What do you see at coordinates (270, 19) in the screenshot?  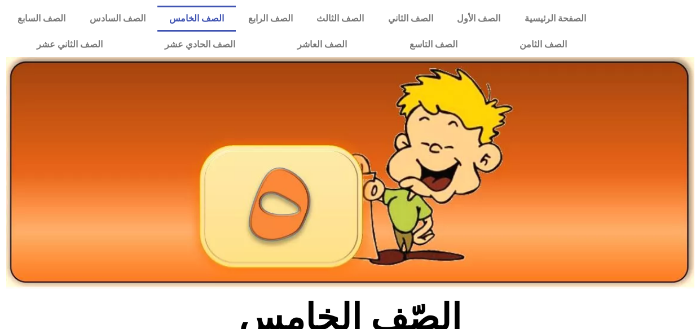 I see `a: الصف الرابع` at bounding box center [270, 19].